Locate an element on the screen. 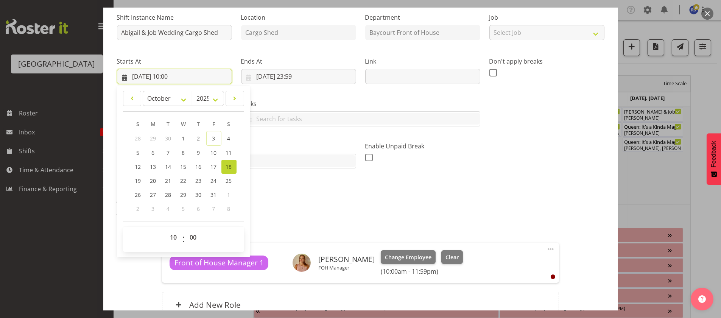 This screenshot has width=721, height=318. a: 28 is located at coordinates (168, 194).